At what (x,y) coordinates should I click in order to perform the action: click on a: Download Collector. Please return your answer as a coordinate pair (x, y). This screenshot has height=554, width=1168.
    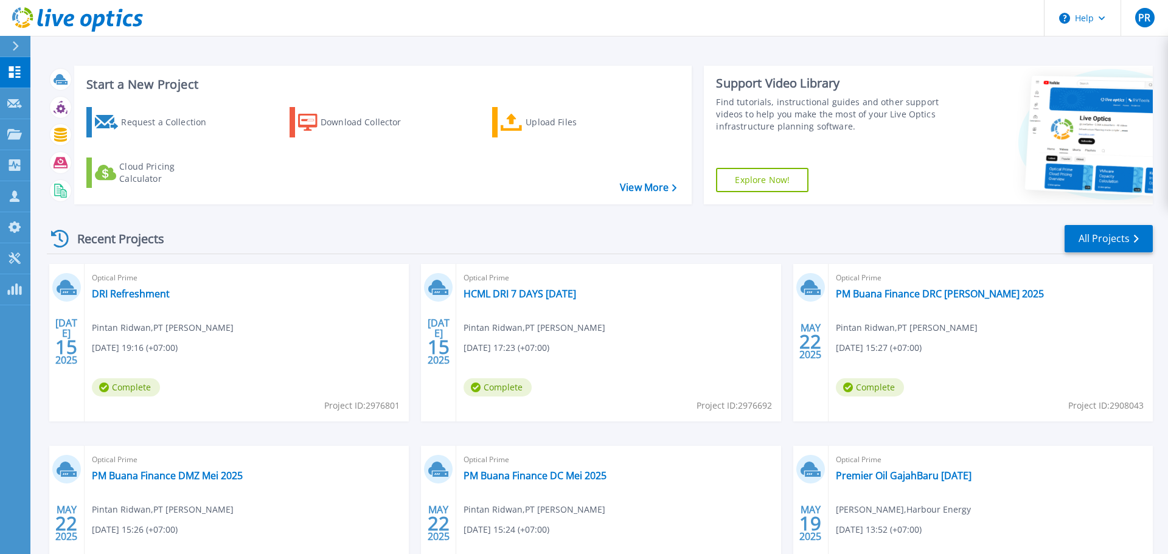
    Looking at the image, I should click on (357, 122).